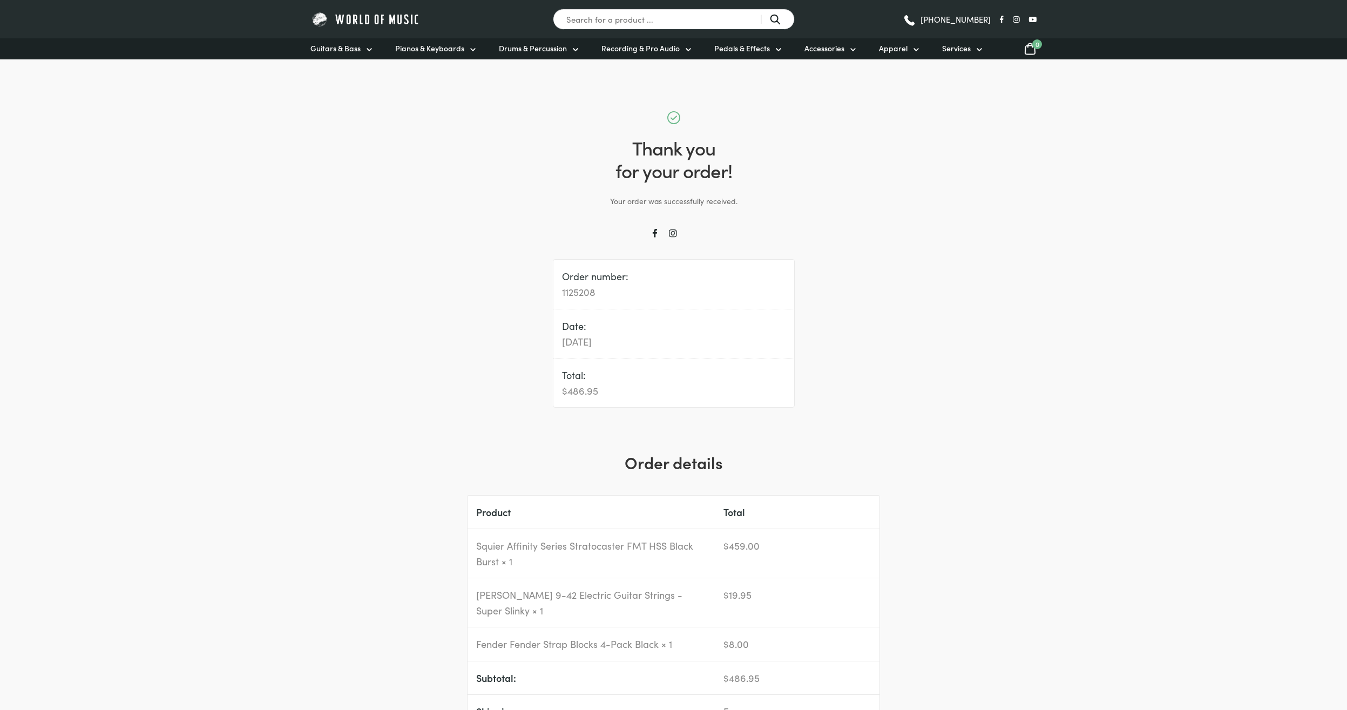 The image size is (1347, 710). I want to click on h1: Thank you for your order!, so click(674, 159).